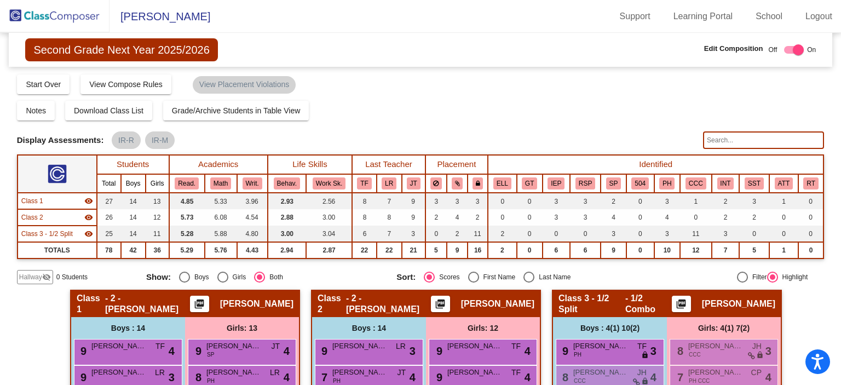 This screenshot has height=385, width=841. I want to click on span: Class 3 - 1/2 Split, so click(592, 304).